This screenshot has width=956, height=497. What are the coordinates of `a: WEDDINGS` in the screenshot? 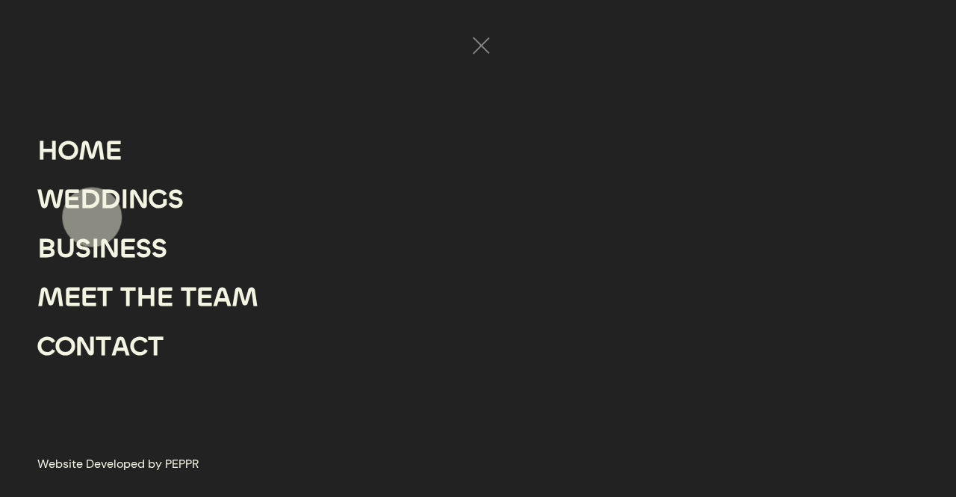 It's located at (111, 199).